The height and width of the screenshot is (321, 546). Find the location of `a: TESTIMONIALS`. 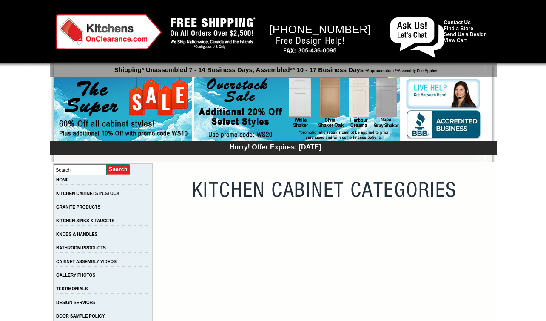

a: TESTIMONIALS is located at coordinates (72, 288).